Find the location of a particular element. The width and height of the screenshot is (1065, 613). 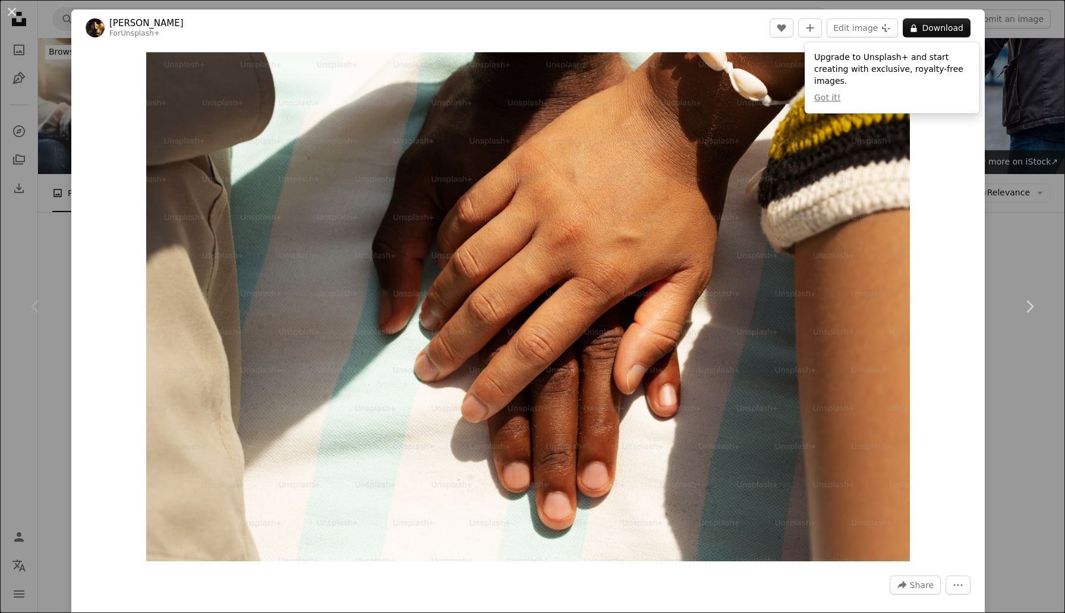

button: Like is located at coordinates (781, 28).